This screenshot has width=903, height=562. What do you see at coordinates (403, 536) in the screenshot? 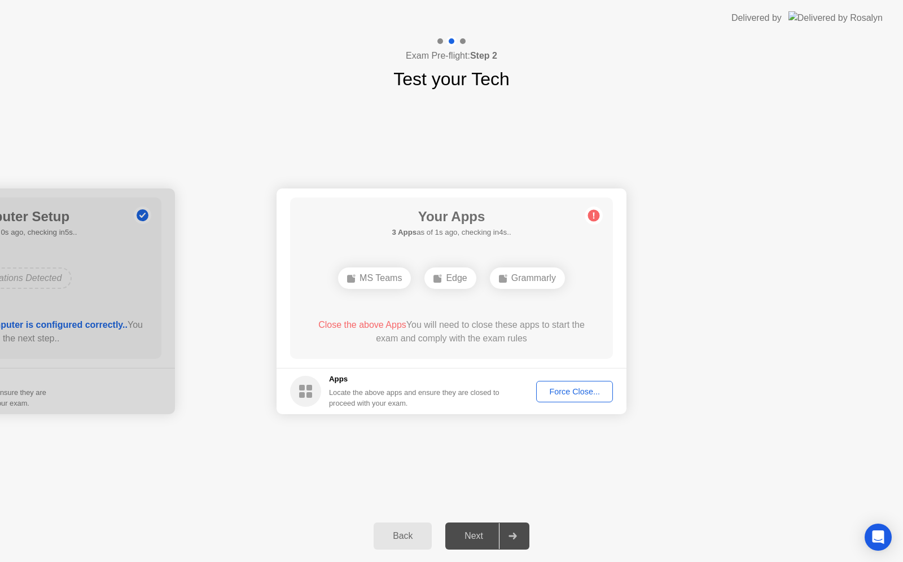
I see `button: Back` at bounding box center [403, 536].